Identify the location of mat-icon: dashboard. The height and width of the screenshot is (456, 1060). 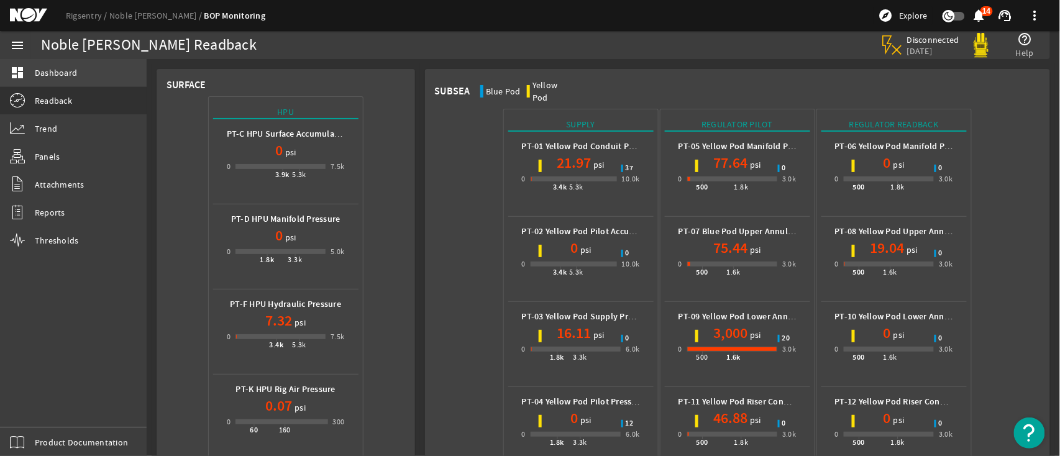
(17, 73).